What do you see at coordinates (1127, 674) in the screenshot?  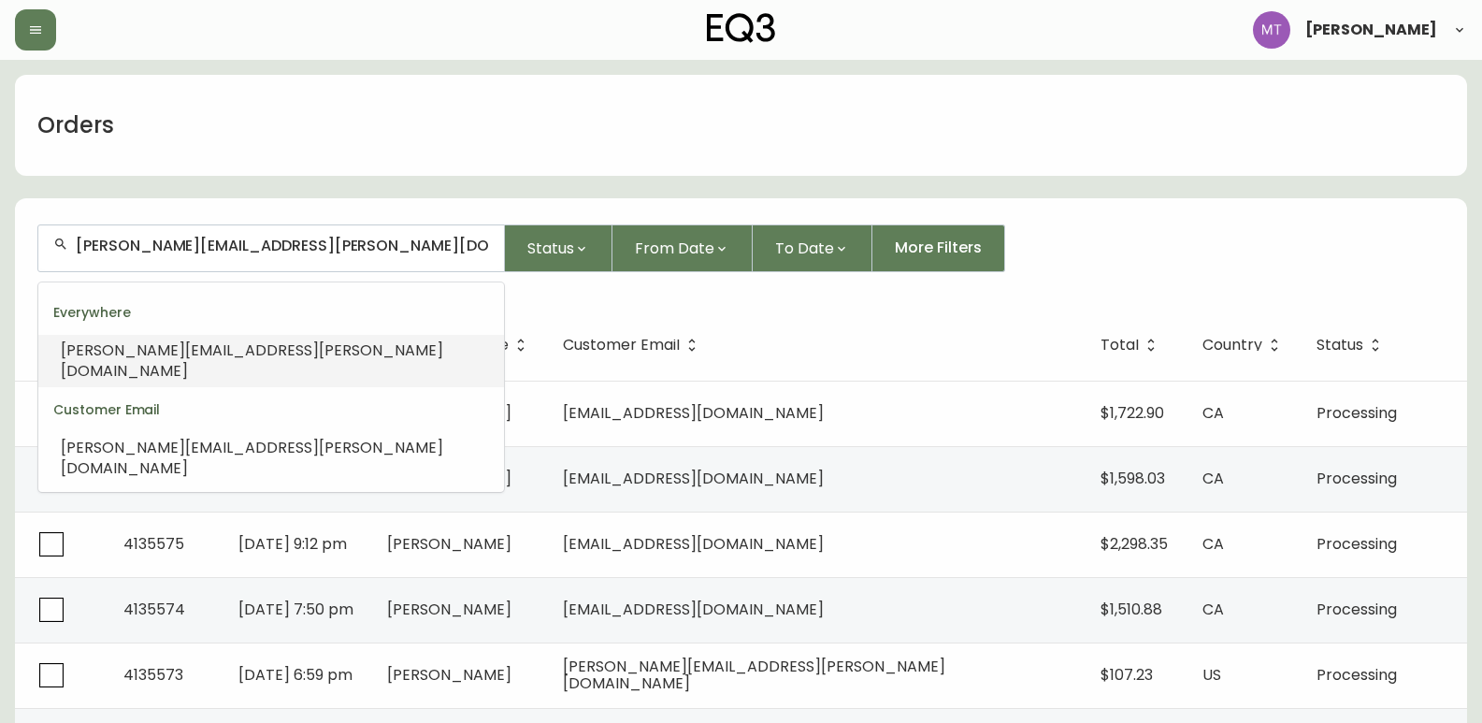 I see `span: $107.23` at bounding box center [1127, 674].